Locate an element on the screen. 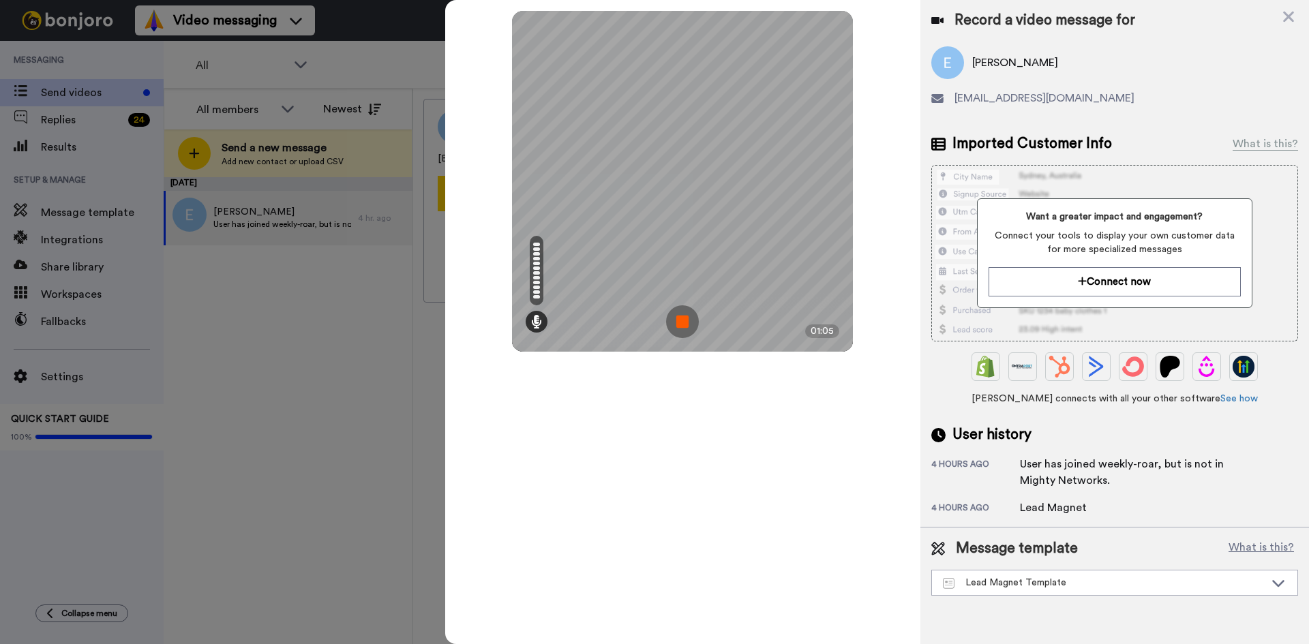  div: Lead Magnet Template is located at coordinates (1104, 583).